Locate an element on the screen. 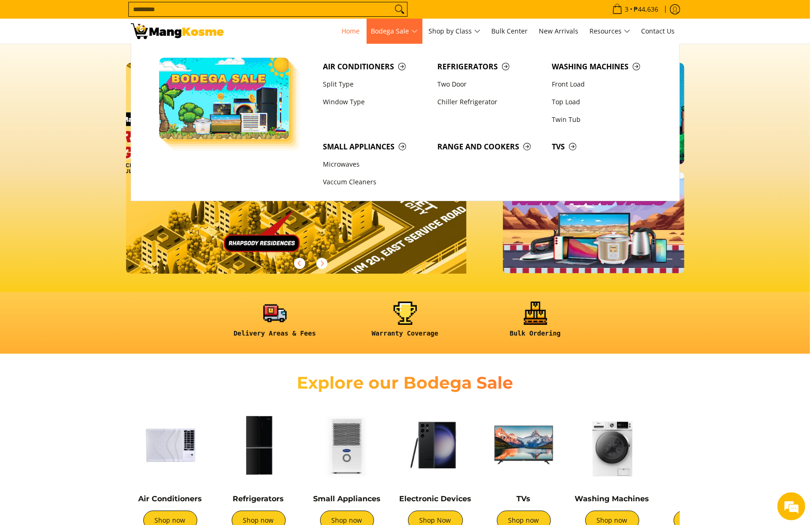 The image size is (810, 525). span: Bodega Sale is located at coordinates (395, 31).